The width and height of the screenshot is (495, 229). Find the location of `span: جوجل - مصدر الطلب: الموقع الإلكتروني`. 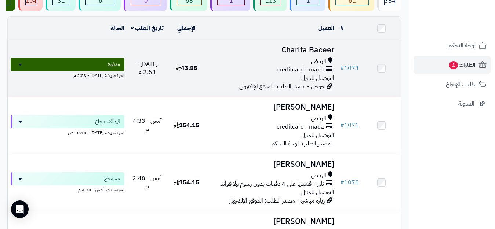

span: جوجل - مصدر الطلب: الموقع الإلكتروني is located at coordinates (282, 87).